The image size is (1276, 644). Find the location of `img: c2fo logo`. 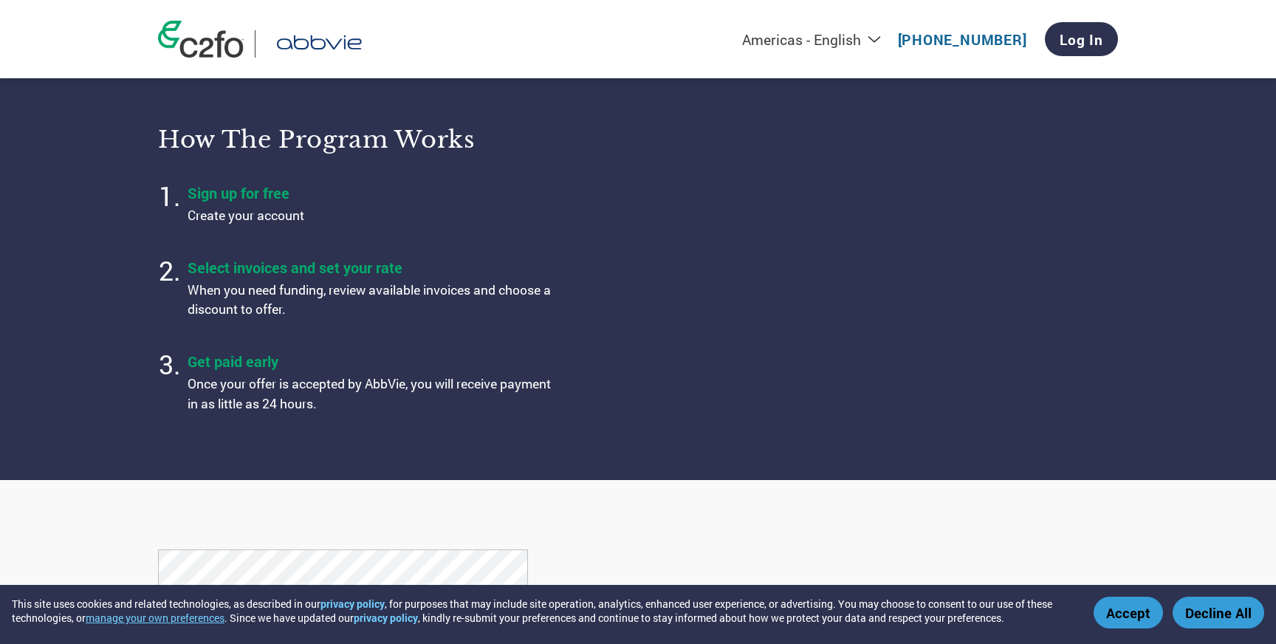

img: c2fo logo is located at coordinates (201, 39).